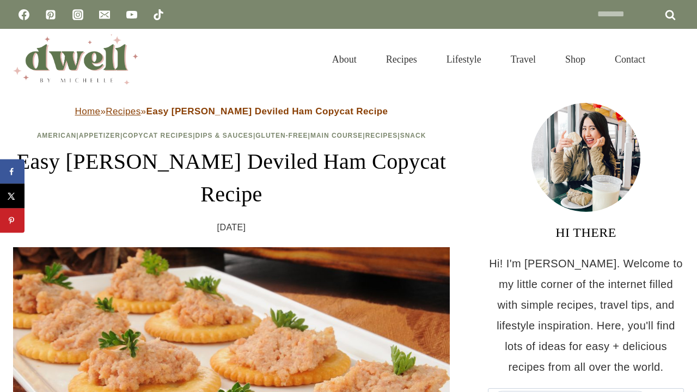  Describe the element at coordinates (76, 59) in the screenshot. I see `img: DWELL by michelle` at that location.